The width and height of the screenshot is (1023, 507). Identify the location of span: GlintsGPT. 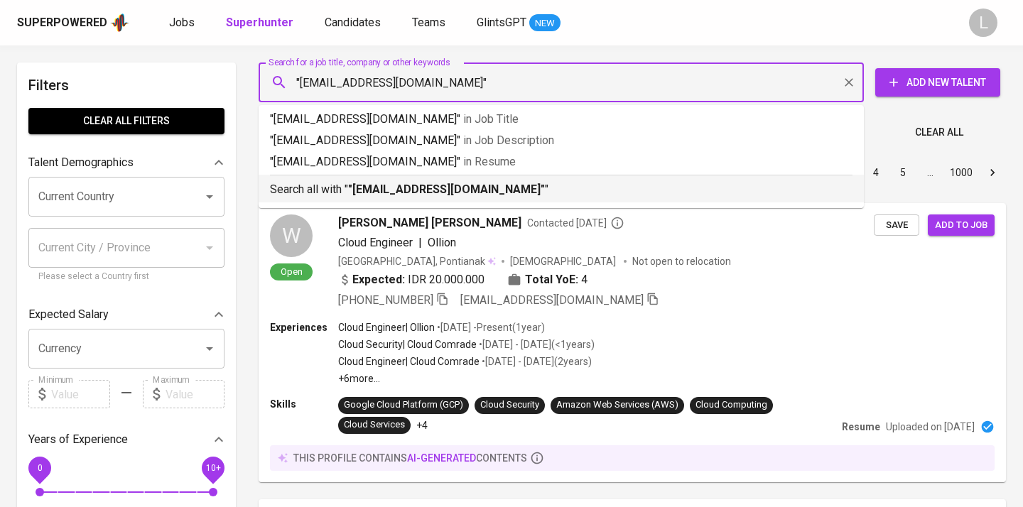
(502, 22).